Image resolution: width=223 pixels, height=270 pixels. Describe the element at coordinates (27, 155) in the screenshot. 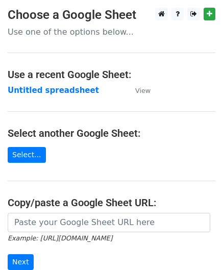

I see `a: Select...` at that location.